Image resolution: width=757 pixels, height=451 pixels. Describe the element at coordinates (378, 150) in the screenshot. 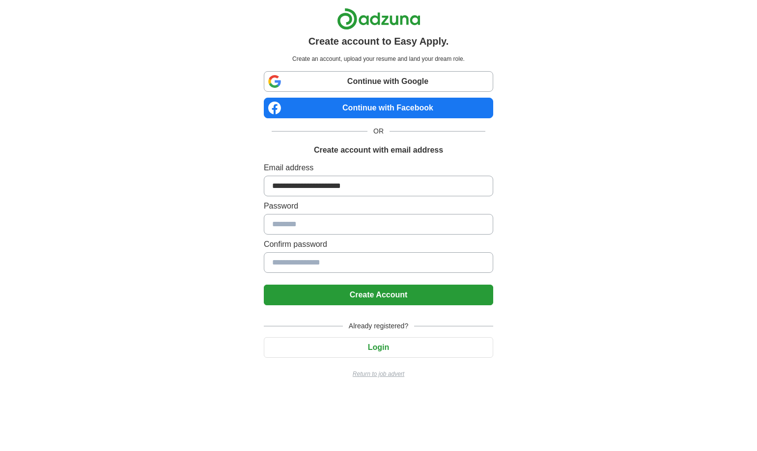

I see `h1: Create account with email address` at that location.